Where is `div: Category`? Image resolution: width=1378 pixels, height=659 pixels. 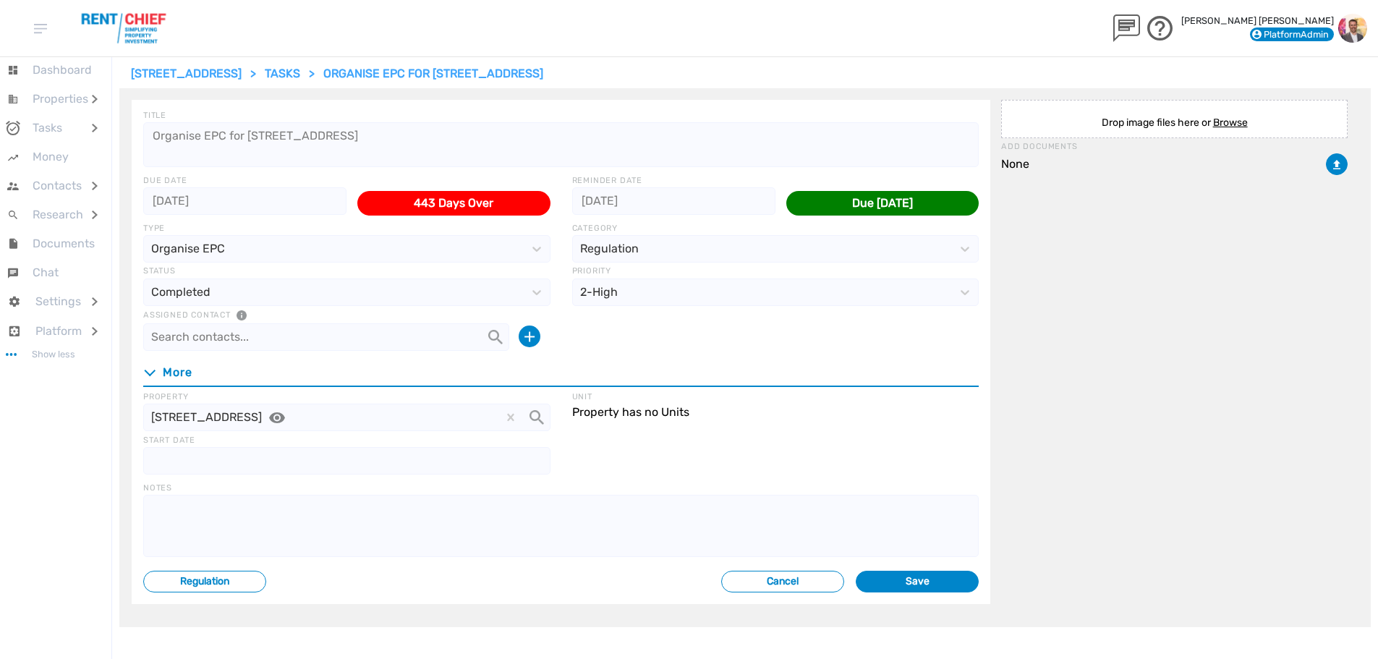 div: Category is located at coordinates (775, 228).